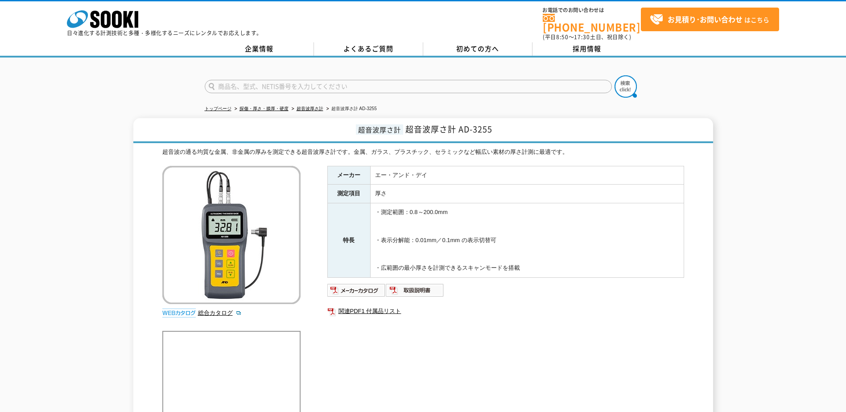  I want to click on a: 超音波厚さ計, so click(310, 108).